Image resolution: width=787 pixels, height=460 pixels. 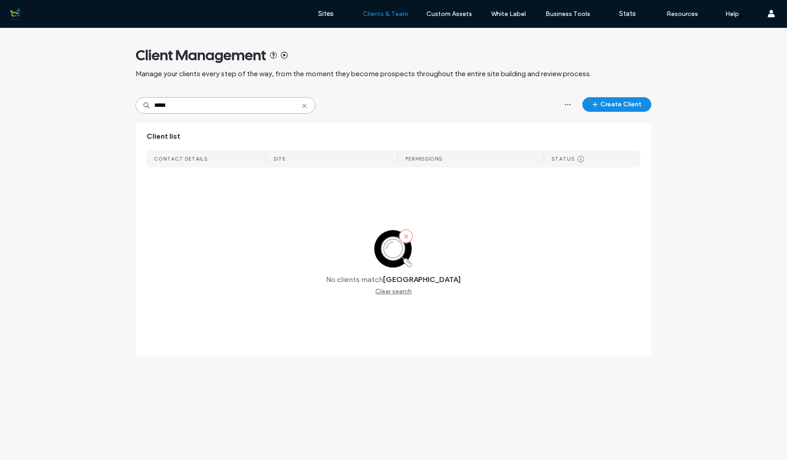 I want to click on label: Sites, so click(x=326, y=14).